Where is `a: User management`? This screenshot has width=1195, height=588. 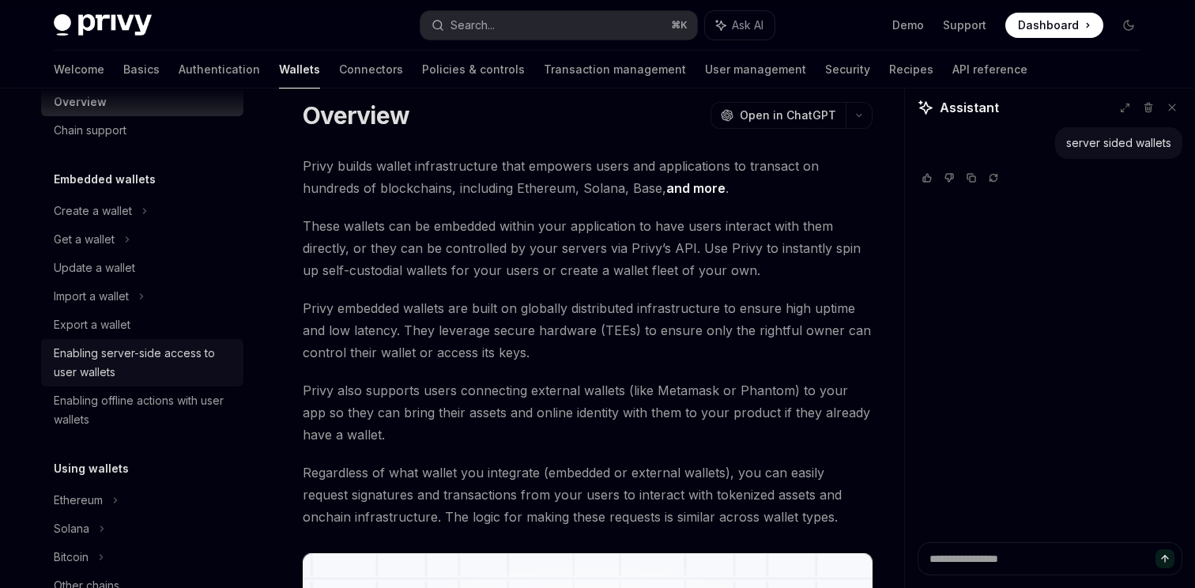
a: User management is located at coordinates (756, 70).